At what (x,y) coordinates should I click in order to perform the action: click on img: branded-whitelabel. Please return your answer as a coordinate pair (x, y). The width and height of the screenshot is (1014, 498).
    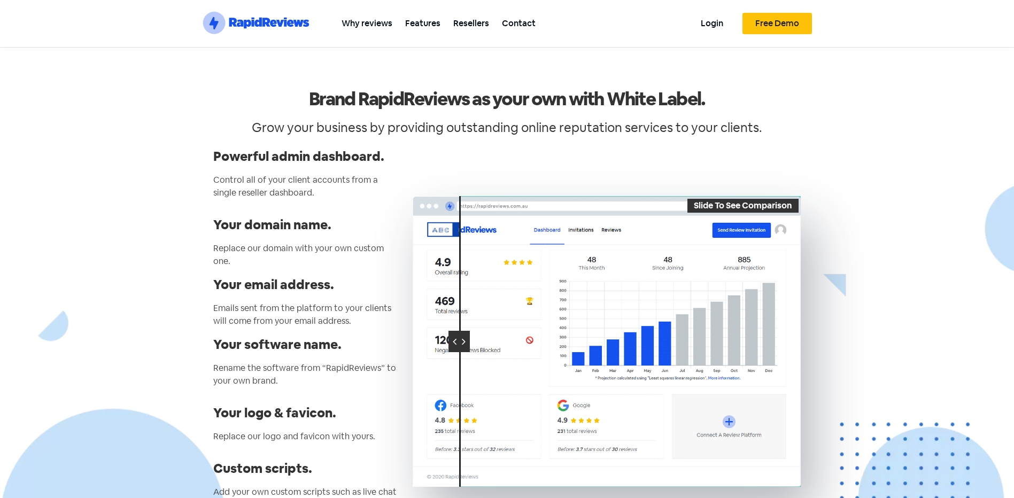
    Looking at the image, I should click on (607, 341).